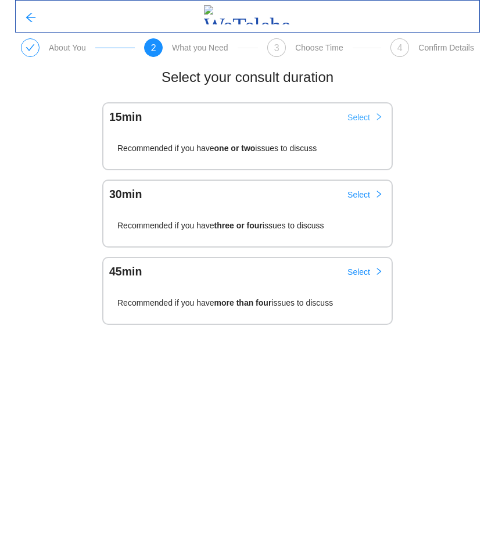  Describe the element at coordinates (31, 16) in the screenshot. I see `button: arrow-left` at that location.